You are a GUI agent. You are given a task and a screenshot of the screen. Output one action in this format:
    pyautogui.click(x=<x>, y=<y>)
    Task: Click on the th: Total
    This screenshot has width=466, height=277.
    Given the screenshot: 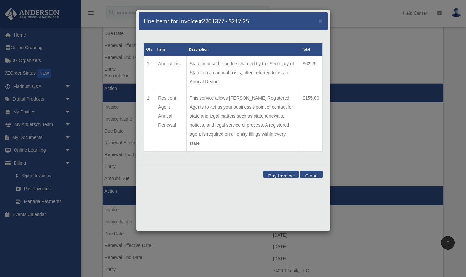 What is the action you would take?
    pyautogui.click(x=311, y=49)
    